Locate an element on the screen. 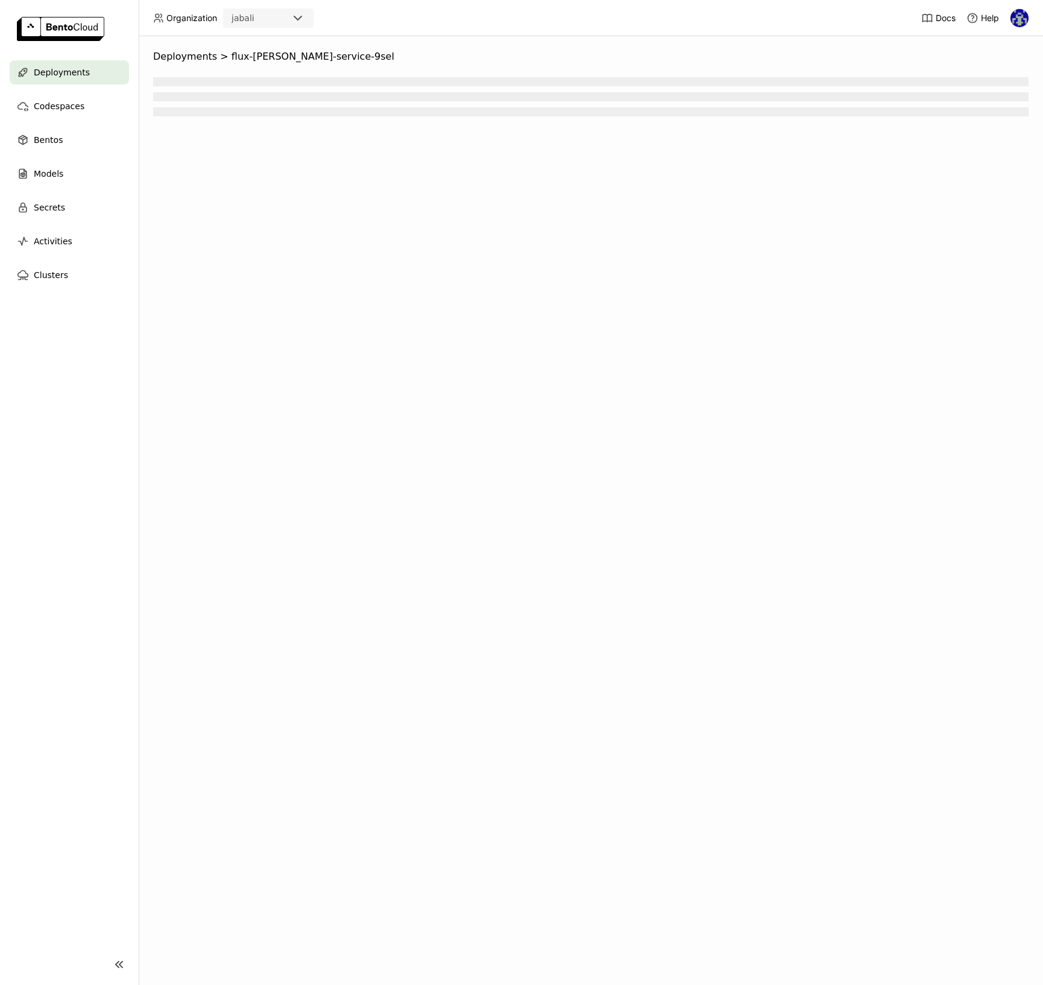 The height and width of the screenshot is (985, 1043). div: Deployments is located at coordinates (185, 57).